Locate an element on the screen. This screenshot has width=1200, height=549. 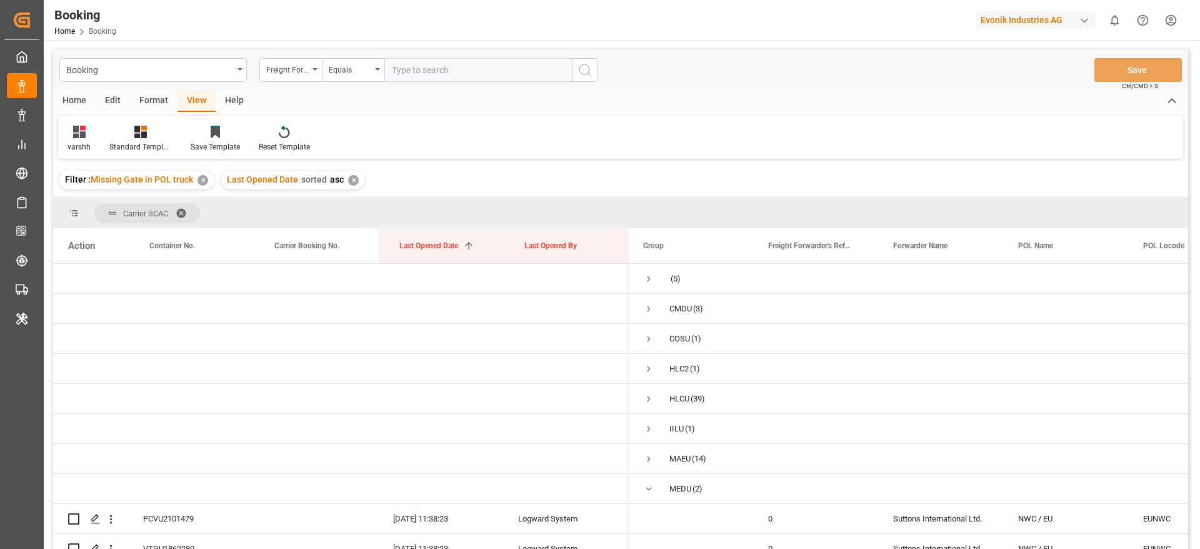
span: Container No. is located at coordinates (172, 246).